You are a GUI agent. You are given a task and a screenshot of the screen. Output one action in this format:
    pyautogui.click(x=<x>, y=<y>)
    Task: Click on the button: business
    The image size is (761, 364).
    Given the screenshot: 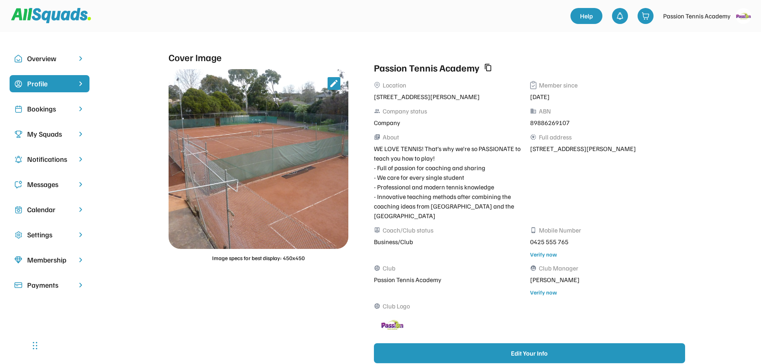 What is the action you would take?
    pyautogui.click(x=534, y=111)
    